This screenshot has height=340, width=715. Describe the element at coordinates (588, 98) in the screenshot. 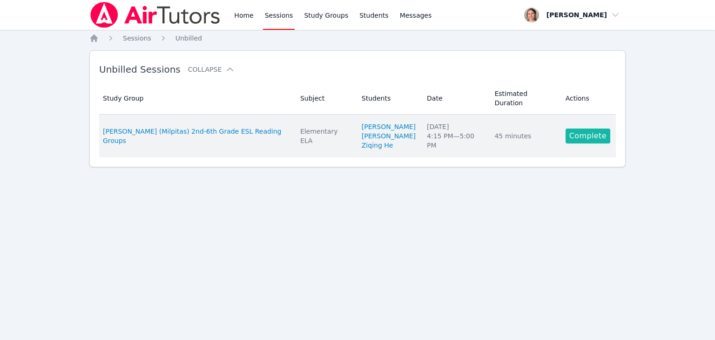

I see `th: Actions` at that location.